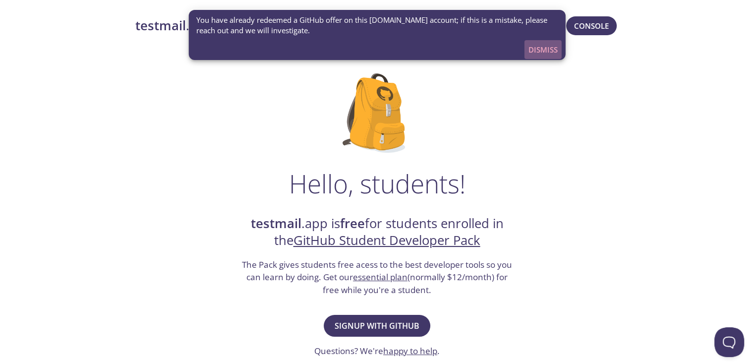 Image resolution: width=754 pixels, height=362 pixels. What do you see at coordinates (377, 232) in the screenshot?
I see `h2: .app is for students enrolled in the` at bounding box center [377, 232].